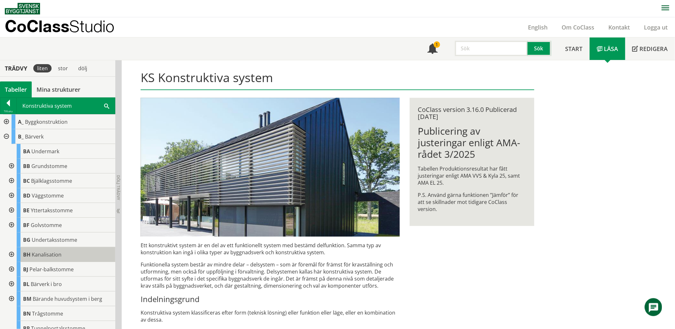 The height and width of the screenshot is (329, 675). I want to click on div: 1, so click(437, 45).